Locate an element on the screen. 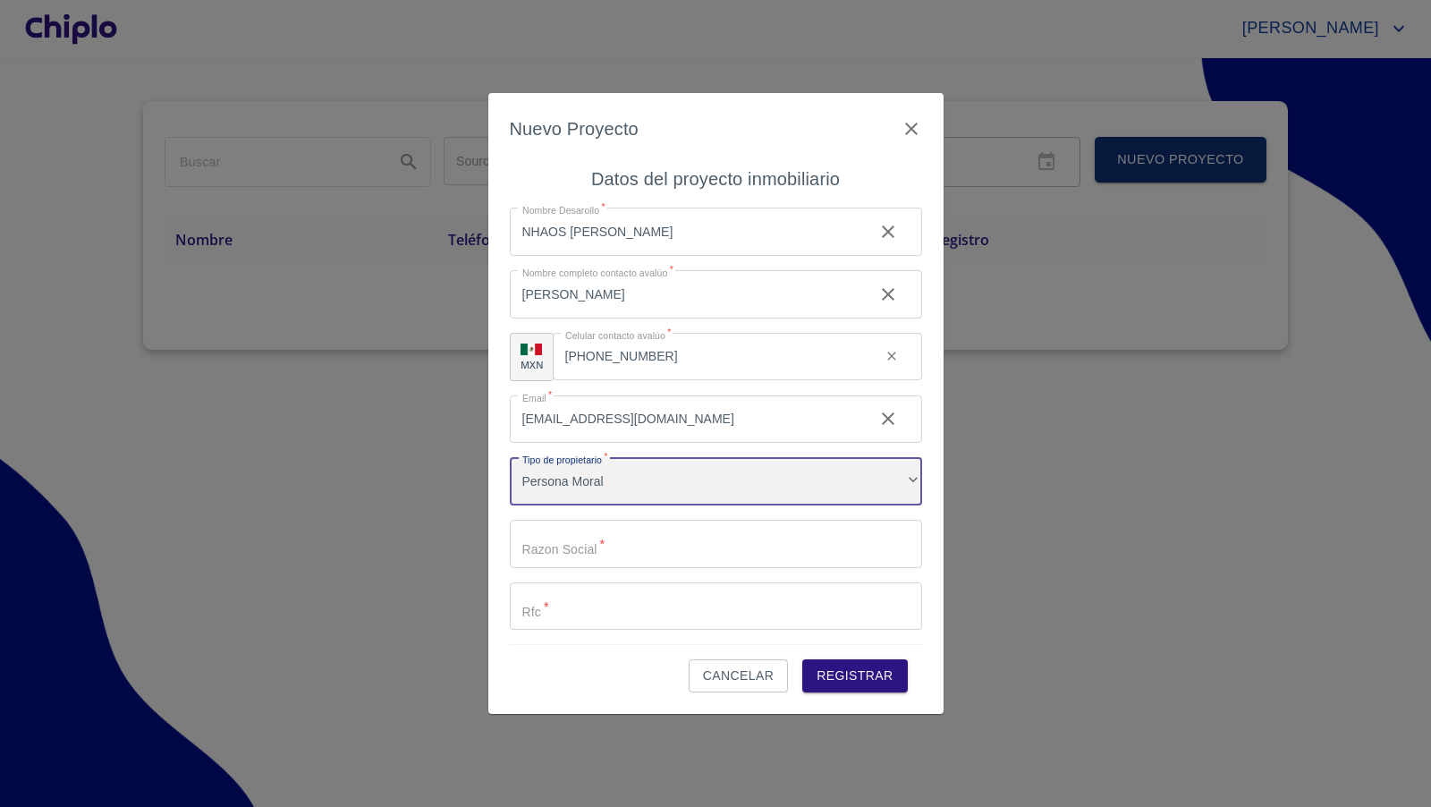 This screenshot has width=1431, height=807. img: R93DlvwvvjP9fbrDwZeCRYBHk45OWMq+AAOlFVsxT89f82nwPLnD58IP7+ANJEaWYhP0Tx8kkA0WlQMPQsAAgwAOmBj20AXj6... is located at coordinates (531, 350).